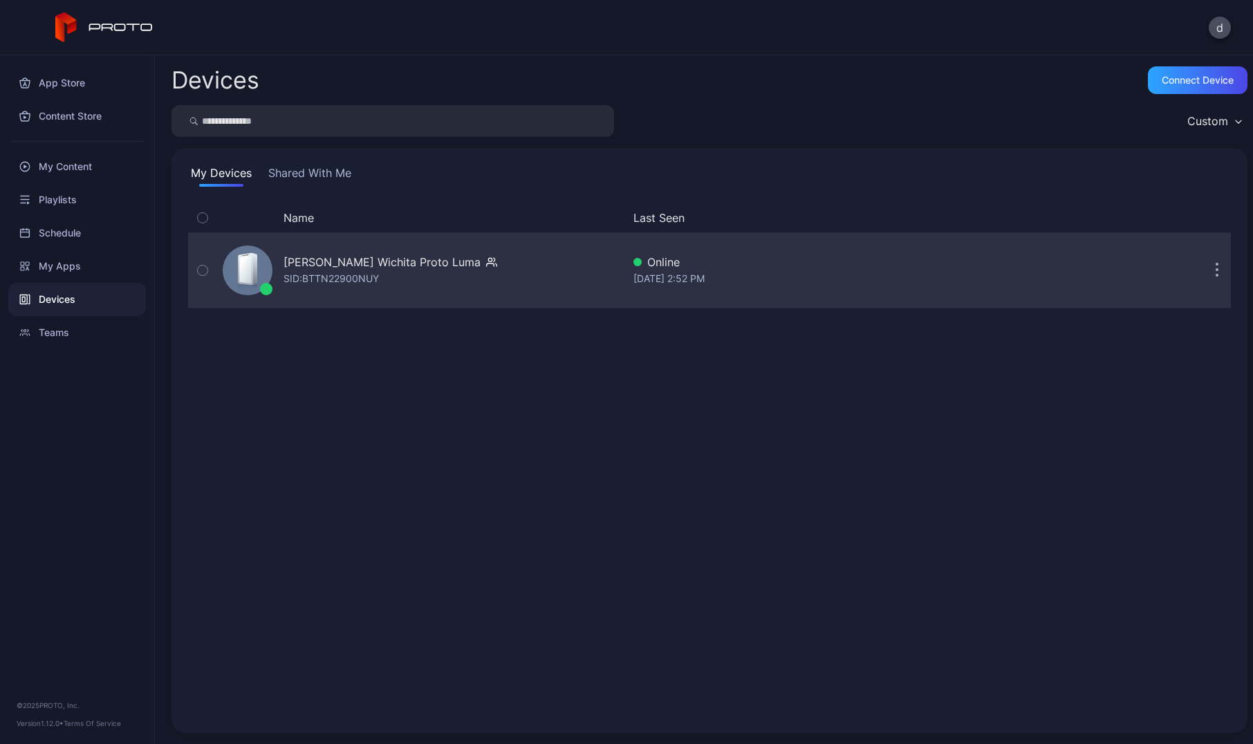  Describe the element at coordinates (299, 218) in the screenshot. I see `button: Name` at that location.